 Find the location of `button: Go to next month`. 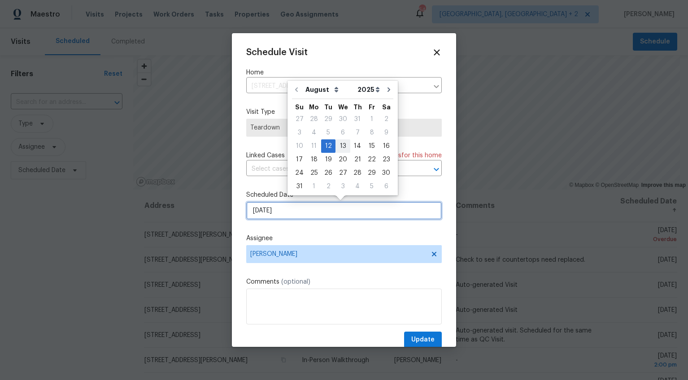

button: Go to next month is located at coordinates (389, 90).